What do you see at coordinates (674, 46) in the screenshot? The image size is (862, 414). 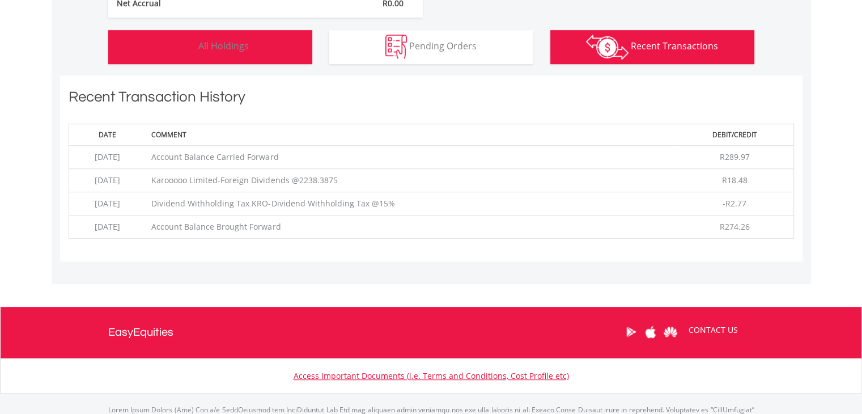 I see `span: Recent Transactions` at bounding box center [674, 46].